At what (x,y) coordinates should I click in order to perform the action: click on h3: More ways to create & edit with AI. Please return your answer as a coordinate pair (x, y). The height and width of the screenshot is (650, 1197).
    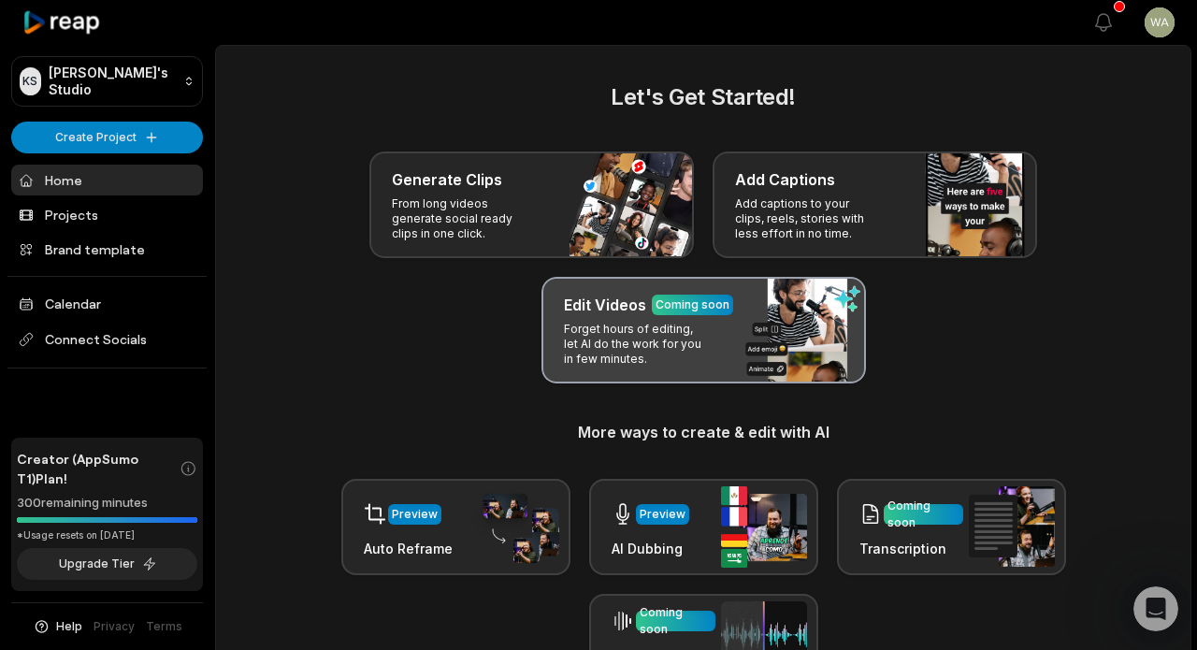
    Looking at the image, I should click on (703, 432).